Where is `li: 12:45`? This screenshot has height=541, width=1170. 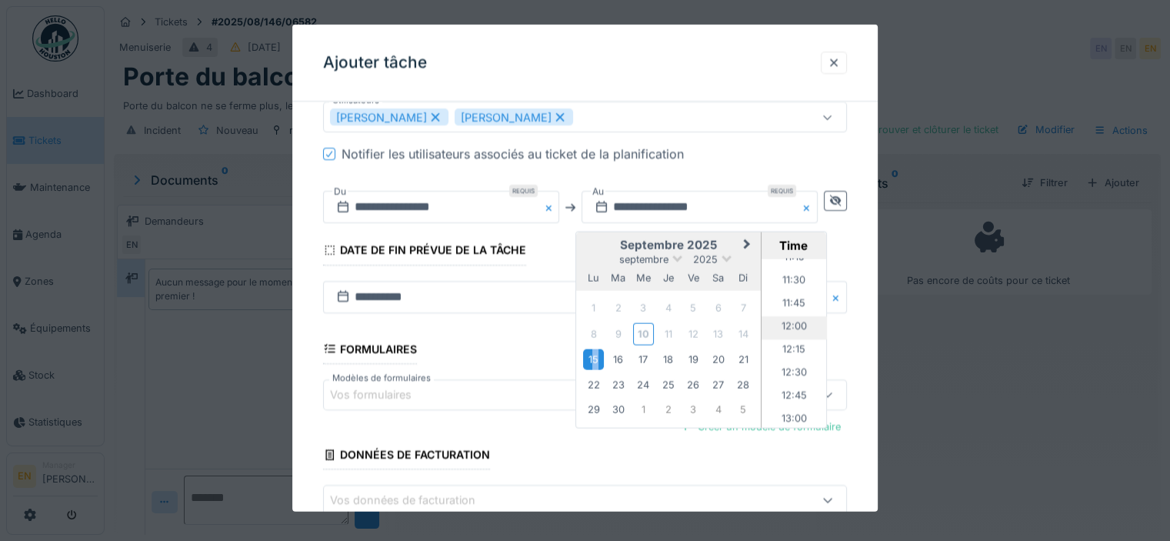
li: 12:45 is located at coordinates (794, 397).